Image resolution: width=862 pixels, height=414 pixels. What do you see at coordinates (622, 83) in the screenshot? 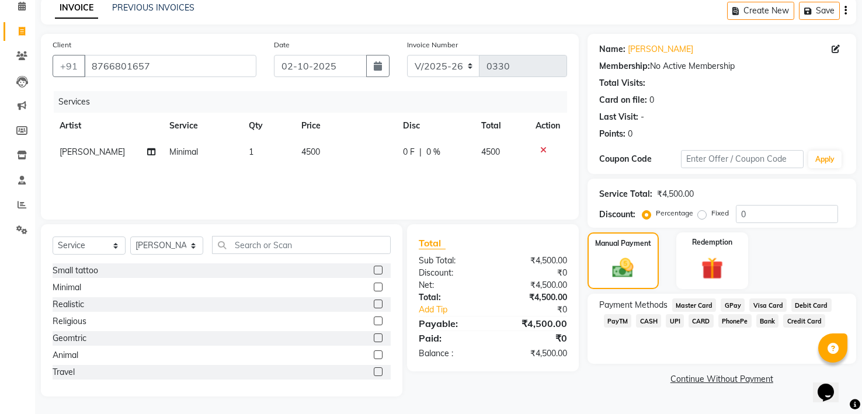
I see `div: Total Visits:` at bounding box center [622, 83].